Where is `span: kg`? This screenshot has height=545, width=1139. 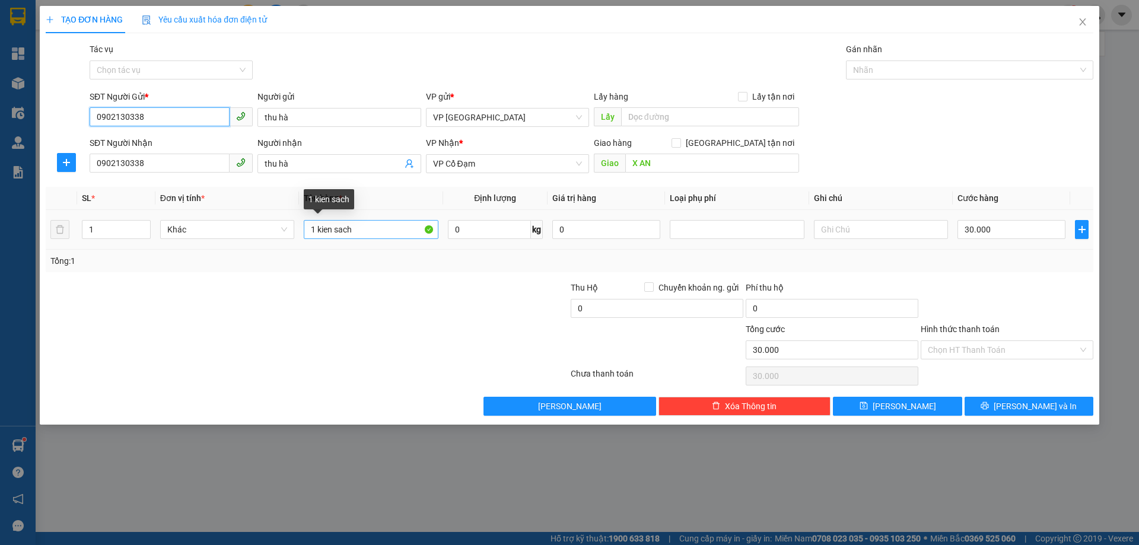 span: kg is located at coordinates (537, 229).